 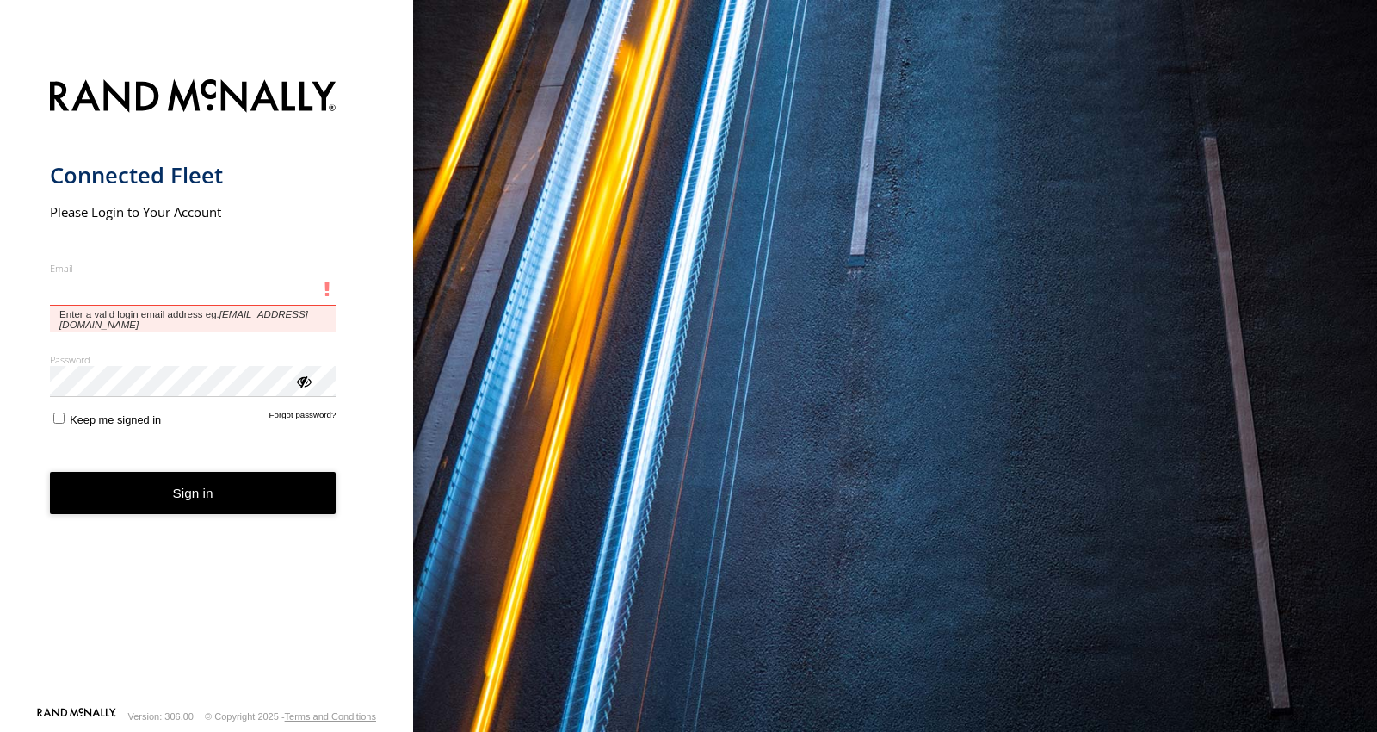 What do you see at coordinates (77, 716) in the screenshot?
I see `a: Visit our Website` at bounding box center [77, 716].